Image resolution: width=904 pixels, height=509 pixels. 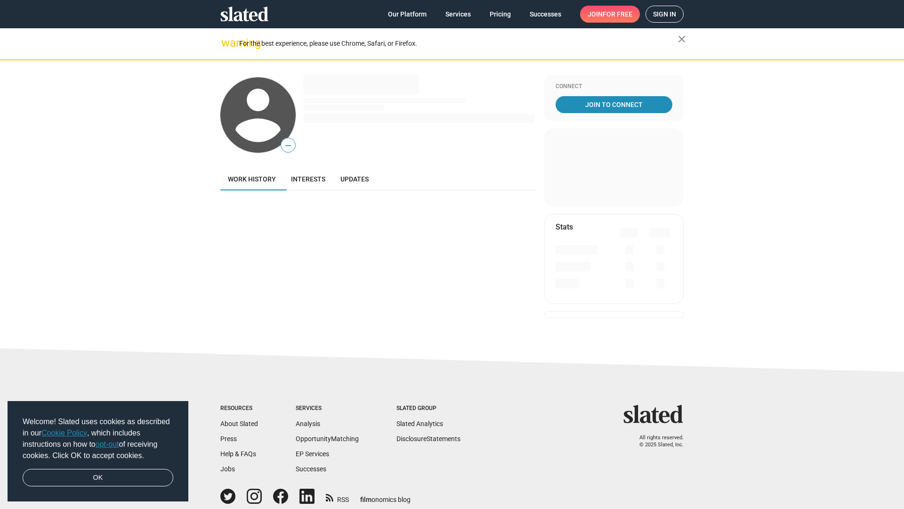 I want to click on a: Slated Analytics, so click(x=420, y=423).